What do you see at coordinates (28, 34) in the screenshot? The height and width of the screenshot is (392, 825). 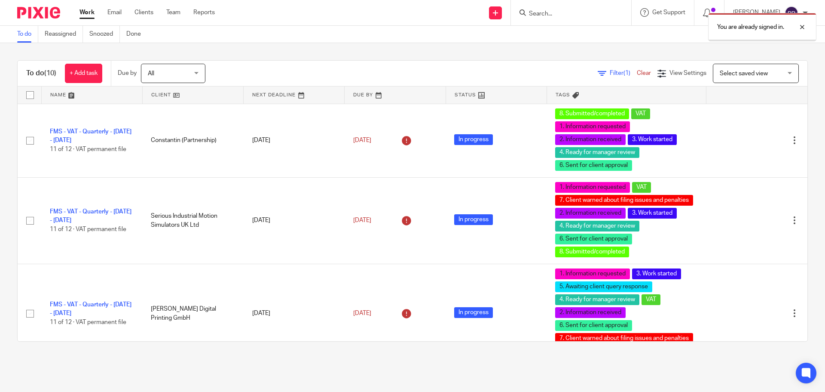 I see `a: To do` at bounding box center [28, 34].